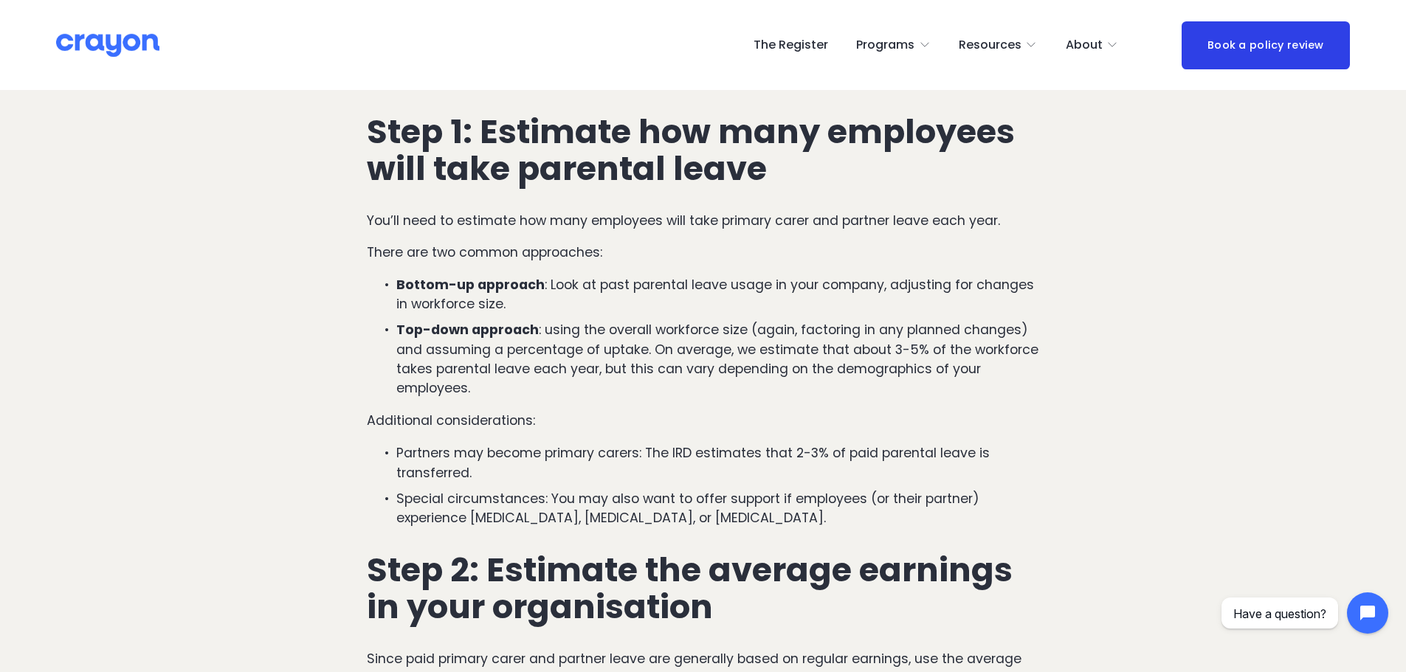  What do you see at coordinates (693, 588) in the screenshot?
I see `span: Step 2: Estimate the average earnings in your organisation` at bounding box center [693, 588].